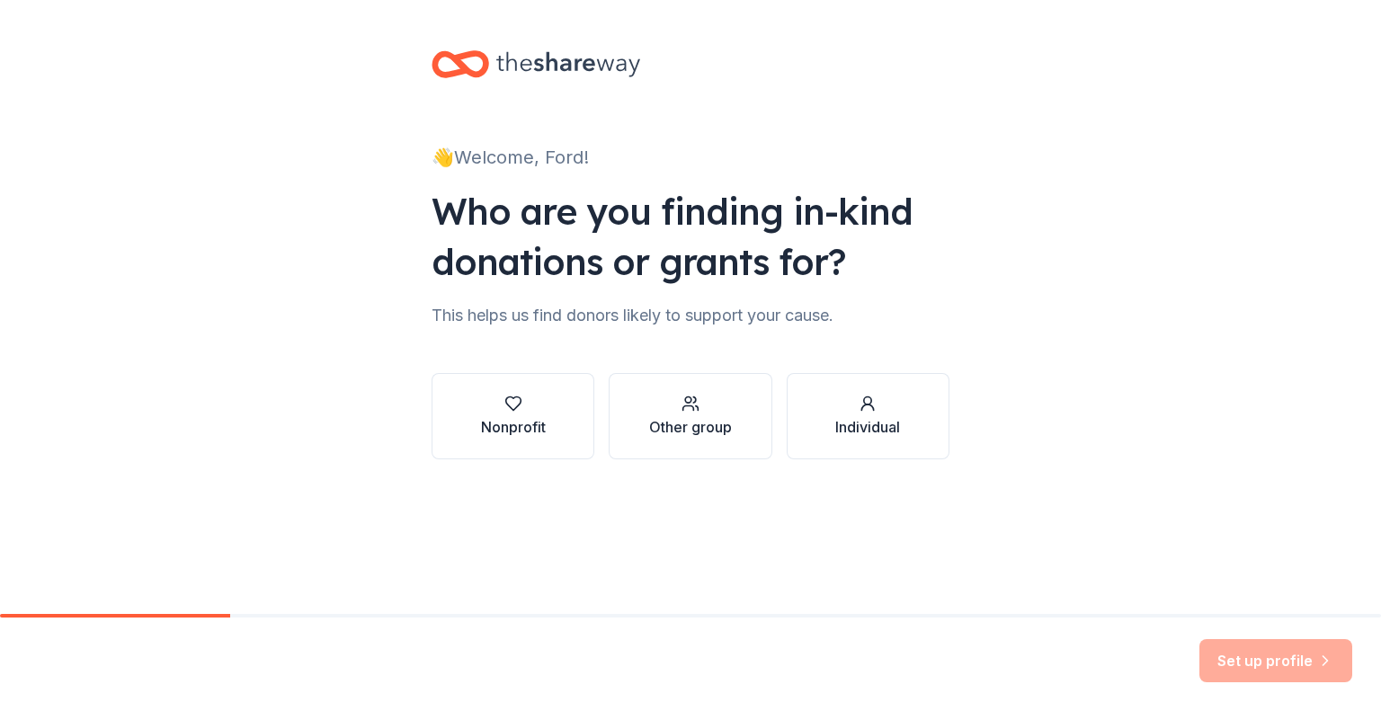 The image size is (1381, 711). I want to click on div: Individual, so click(867, 427).